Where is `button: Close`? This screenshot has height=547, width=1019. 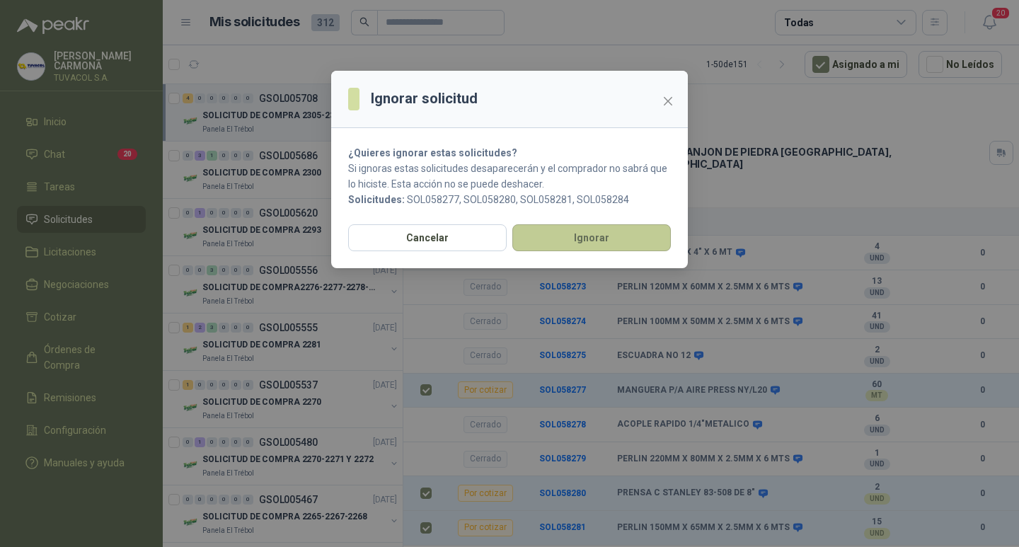
button: Close is located at coordinates (668, 101).